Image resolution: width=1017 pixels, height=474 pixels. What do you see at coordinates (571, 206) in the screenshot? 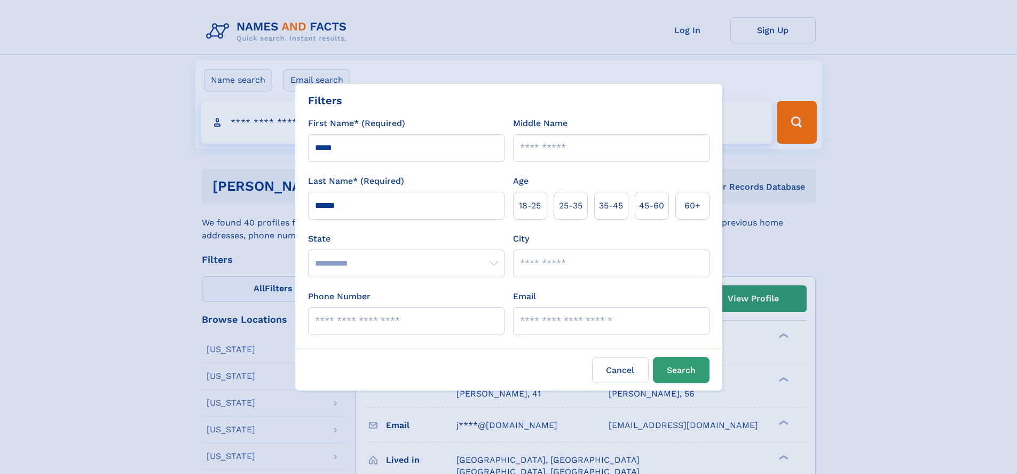
I see `span: 25‑35` at bounding box center [571, 206].